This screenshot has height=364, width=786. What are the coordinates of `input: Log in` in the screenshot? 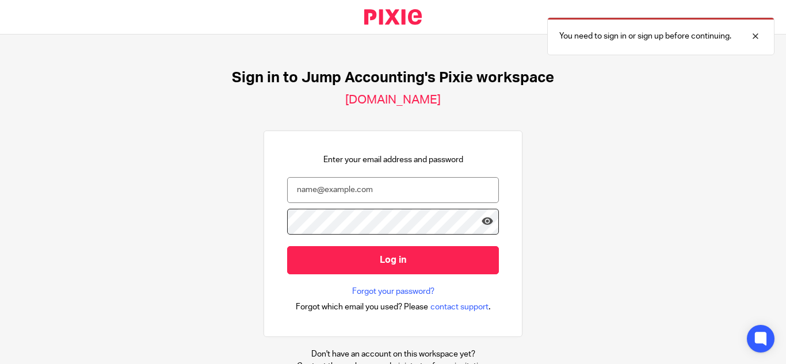 It's located at (393, 260).